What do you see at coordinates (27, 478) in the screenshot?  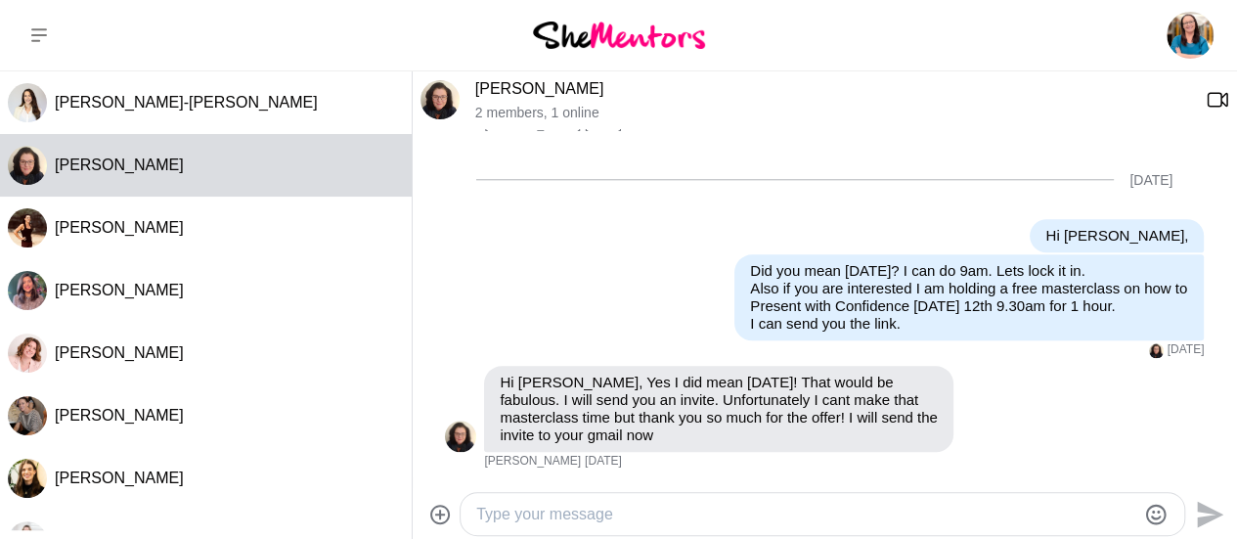 I see `div: Kiera Eardley` at bounding box center [27, 478].